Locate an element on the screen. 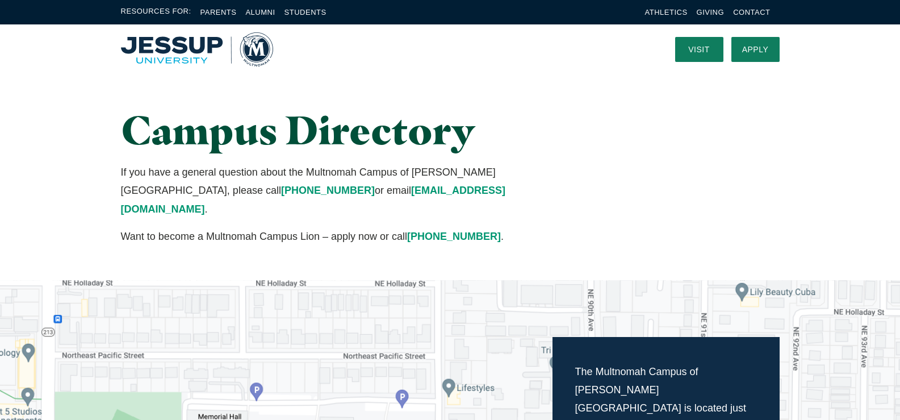 Image resolution: width=900 pixels, height=420 pixels. a: Visit is located at coordinates (699, 49).